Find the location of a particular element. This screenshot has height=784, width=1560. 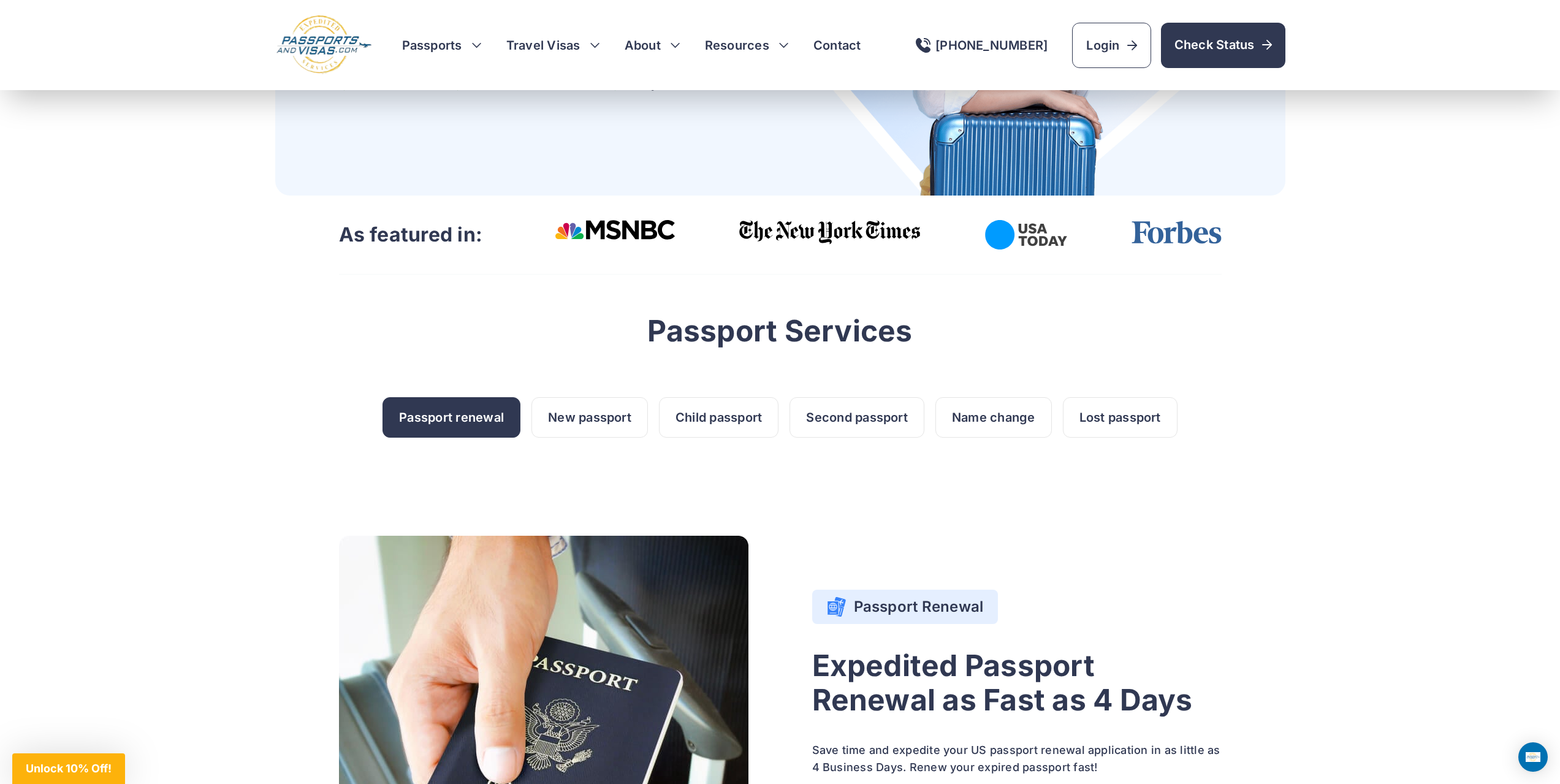

img: Logo is located at coordinates (324, 45).